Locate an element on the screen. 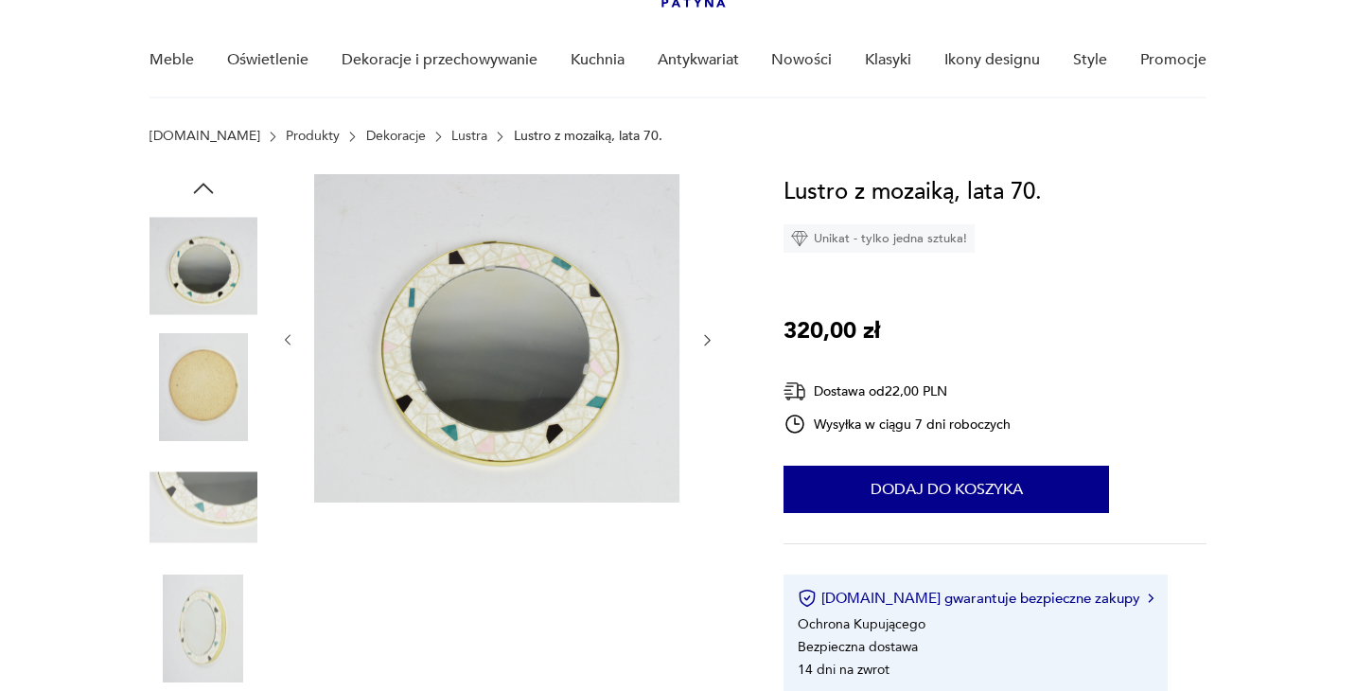 This screenshot has height=691, width=1356. a: Promocje is located at coordinates (1174, 60).